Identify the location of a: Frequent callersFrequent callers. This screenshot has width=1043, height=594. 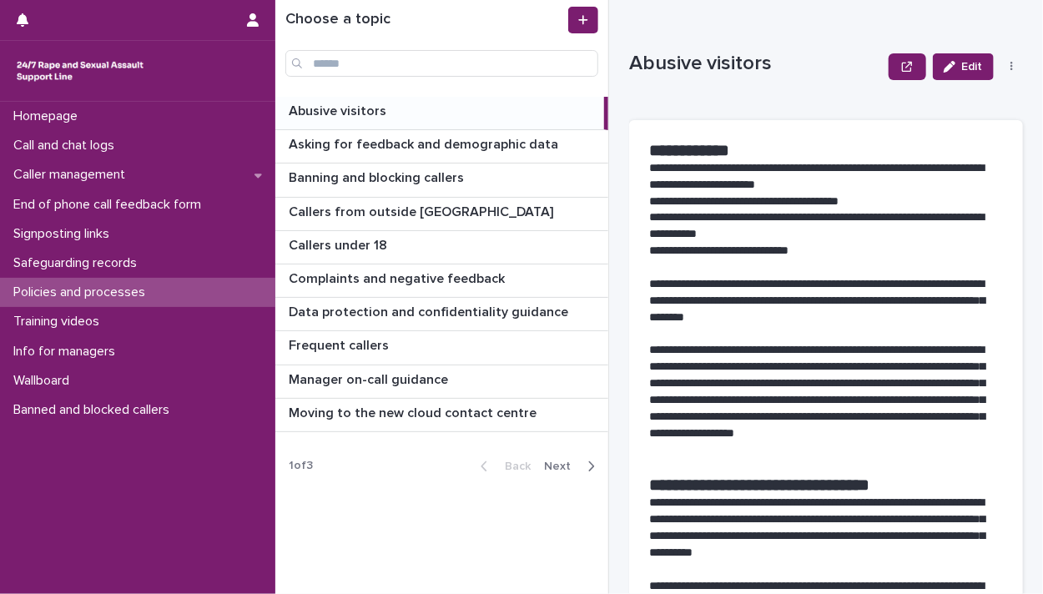
(441, 348).